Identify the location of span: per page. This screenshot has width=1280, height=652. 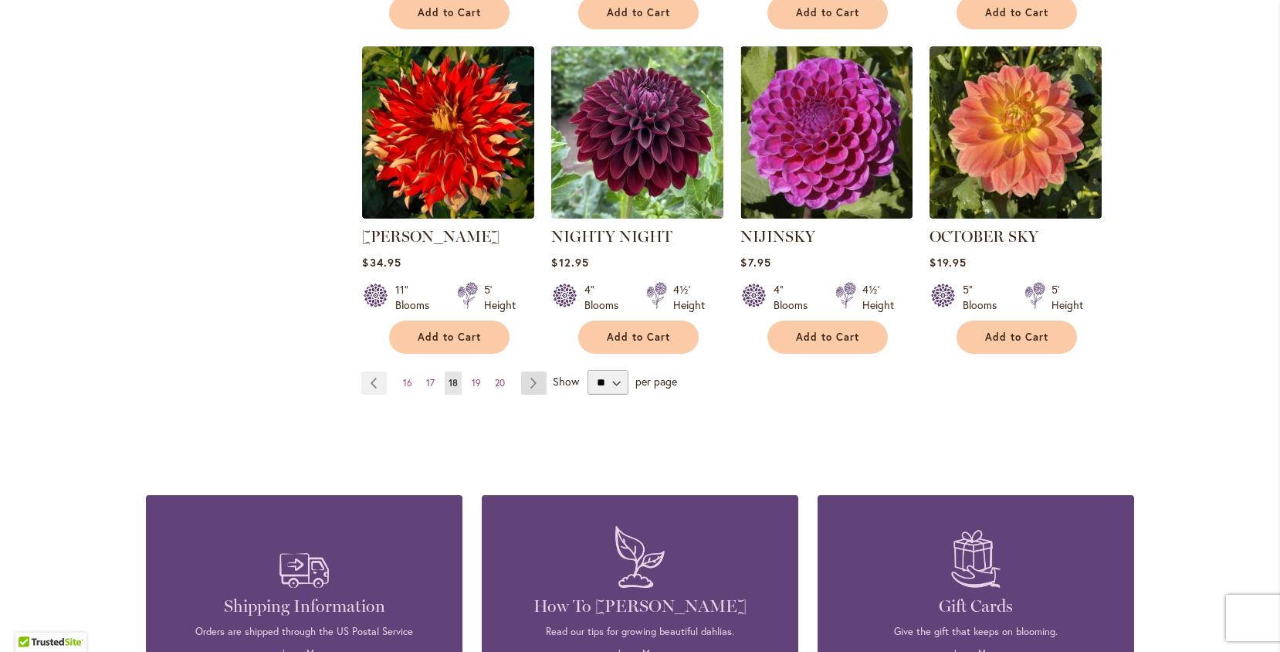
(656, 381).